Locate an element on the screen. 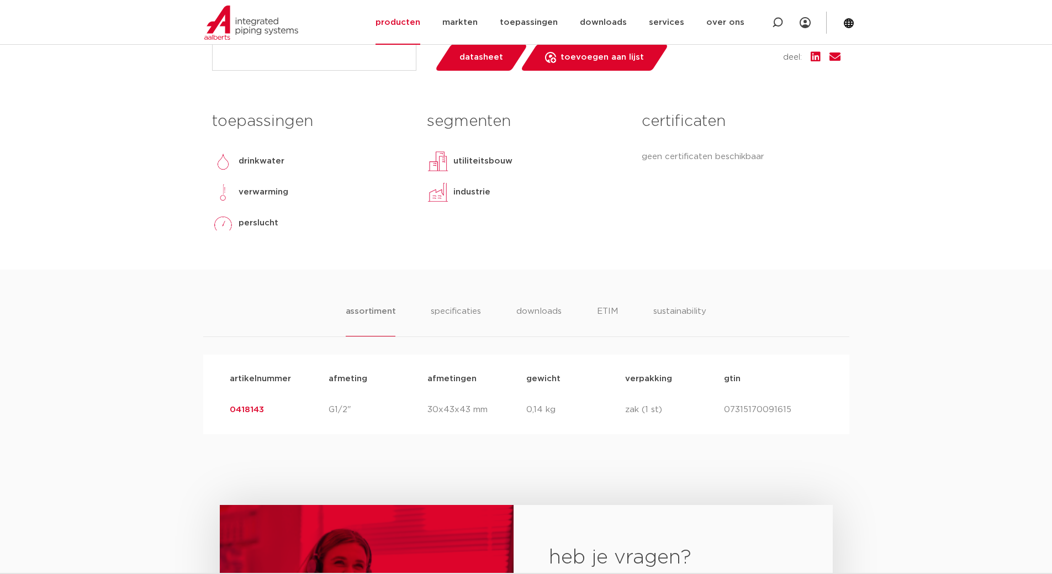 The width and height of the screenshot is (1052, 574). p: G1/2" is located at coordinates (378, 410).